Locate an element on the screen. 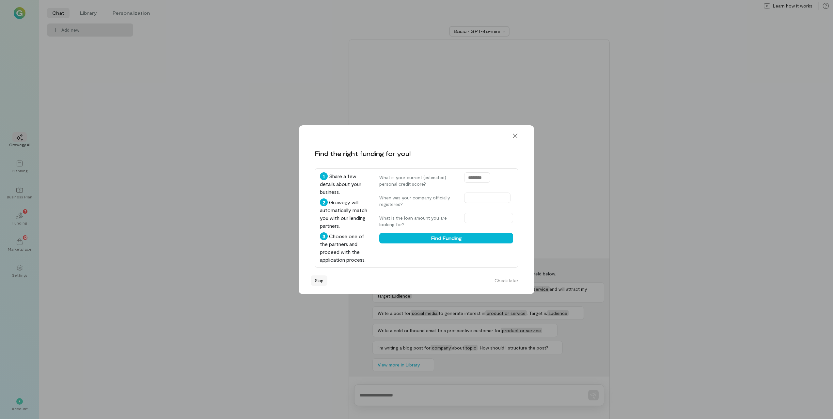 Image resolution: width=833 pixels, height=419 pixels. div: Share a few details about your business. is located at coordinates (344, 184).